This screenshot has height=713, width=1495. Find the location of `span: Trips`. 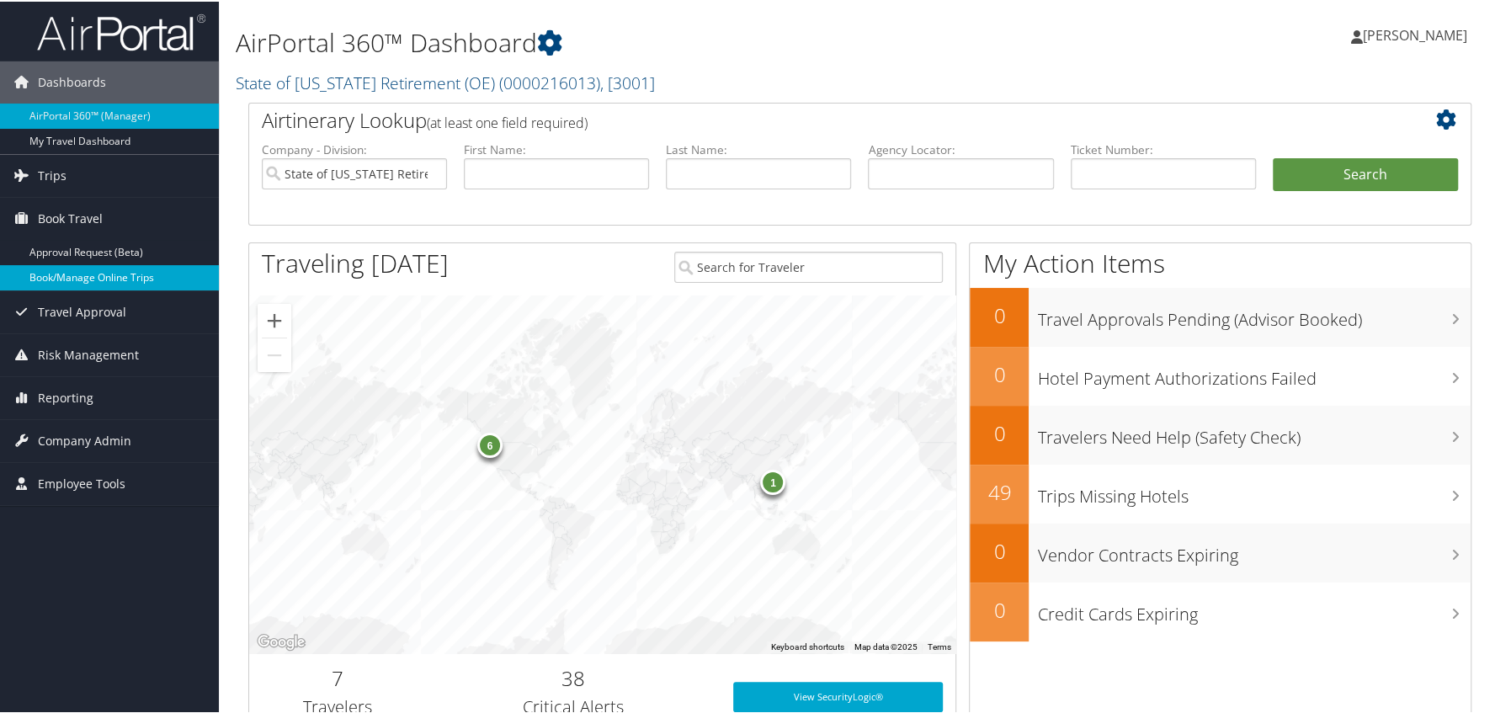

span: Trips is located at coordinates (52, 174).